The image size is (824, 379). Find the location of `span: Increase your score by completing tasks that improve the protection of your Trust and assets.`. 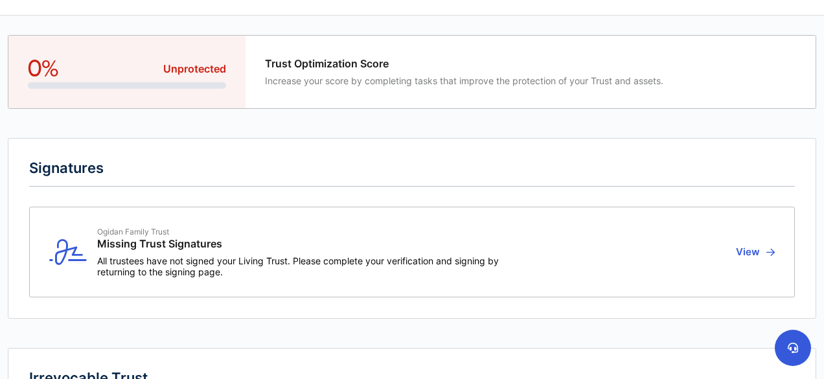

span: Increase your score by completing tasks that improve the protection of your Trust and assets. is located at coordinates (464, 80).